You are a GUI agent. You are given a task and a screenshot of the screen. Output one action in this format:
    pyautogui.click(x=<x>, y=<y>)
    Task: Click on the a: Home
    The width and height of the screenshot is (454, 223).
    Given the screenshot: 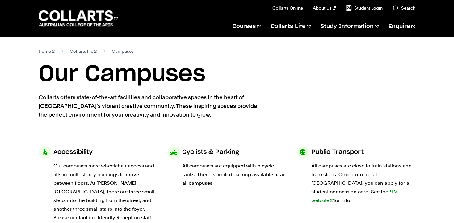 What is the action you would take?
    pyautogui.click(x=47, y=51)
    